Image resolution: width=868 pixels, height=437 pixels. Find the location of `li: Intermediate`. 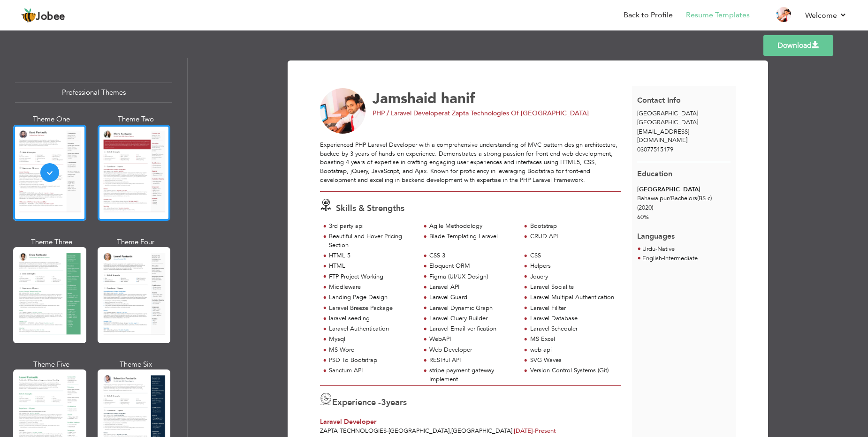

li: Intermediate is located at coordinates (670, 259).